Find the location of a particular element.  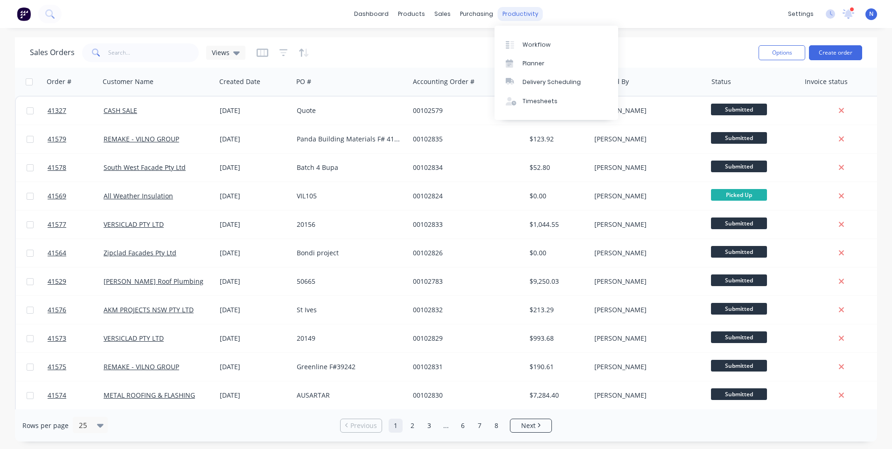

a: Page 7 is located at coordinates (480, 426).